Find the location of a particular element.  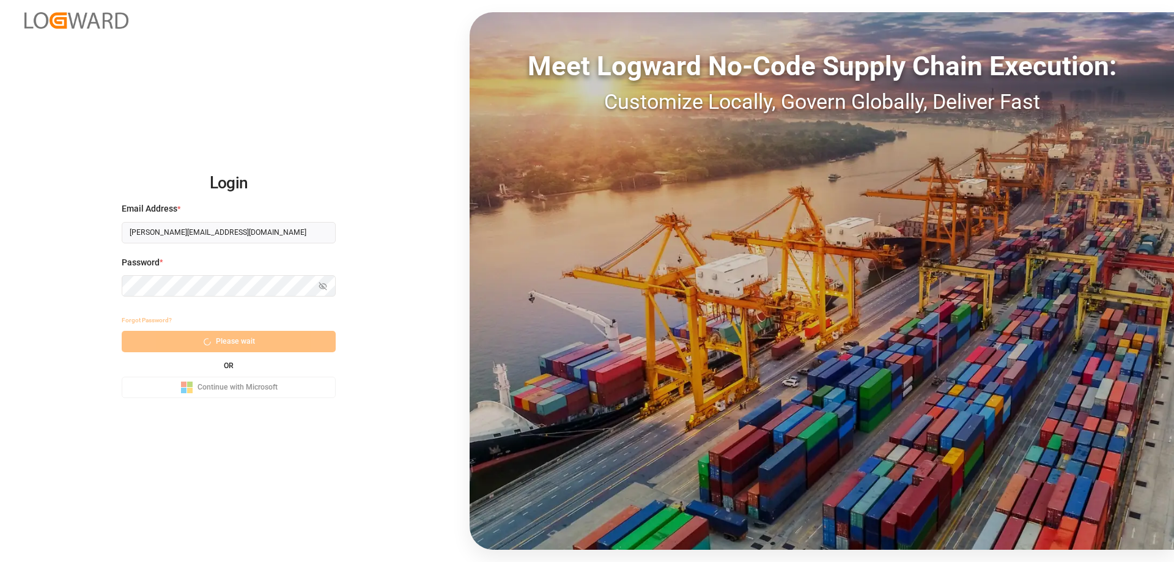

img: Logward_new_orange.png is located at coordinates (76, 20).